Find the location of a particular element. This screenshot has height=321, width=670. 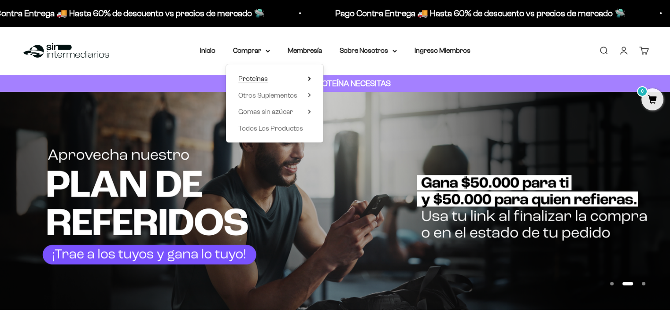

summary: Gomas sin azúcar is located at coordinates (274, 112).